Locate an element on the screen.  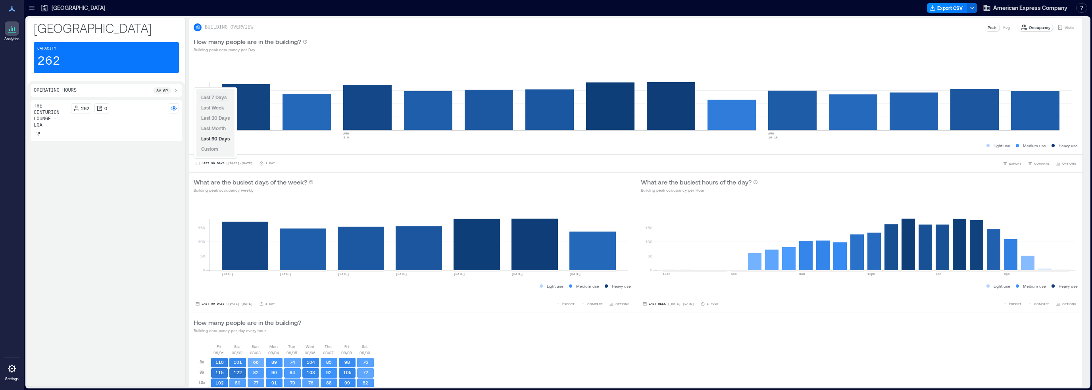
span: Last 90 Days is located at coordinates (215, 138).